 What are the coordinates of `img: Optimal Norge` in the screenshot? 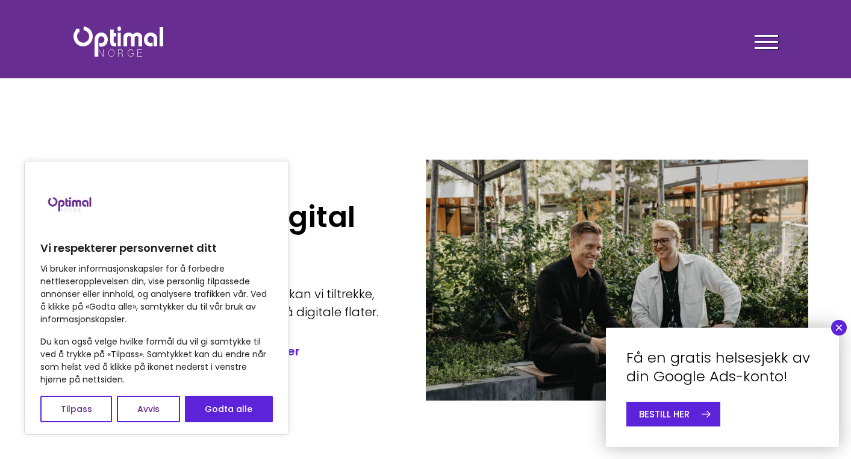 It's located at (118, 42).